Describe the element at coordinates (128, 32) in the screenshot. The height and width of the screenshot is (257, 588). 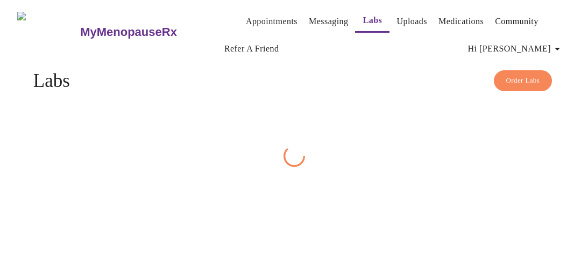
I see `h3: MyMenopauseRx` at that location.